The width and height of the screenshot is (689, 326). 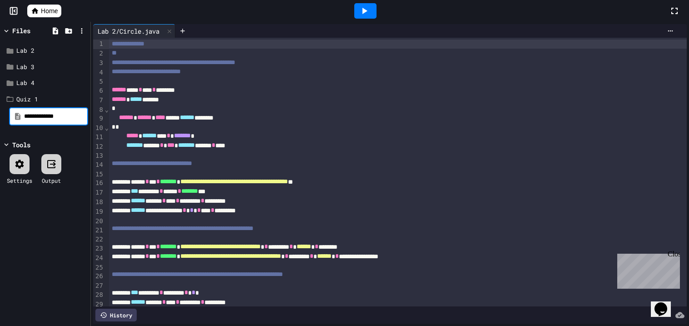 I want to click on div: 1, so click(x=99, y=44).